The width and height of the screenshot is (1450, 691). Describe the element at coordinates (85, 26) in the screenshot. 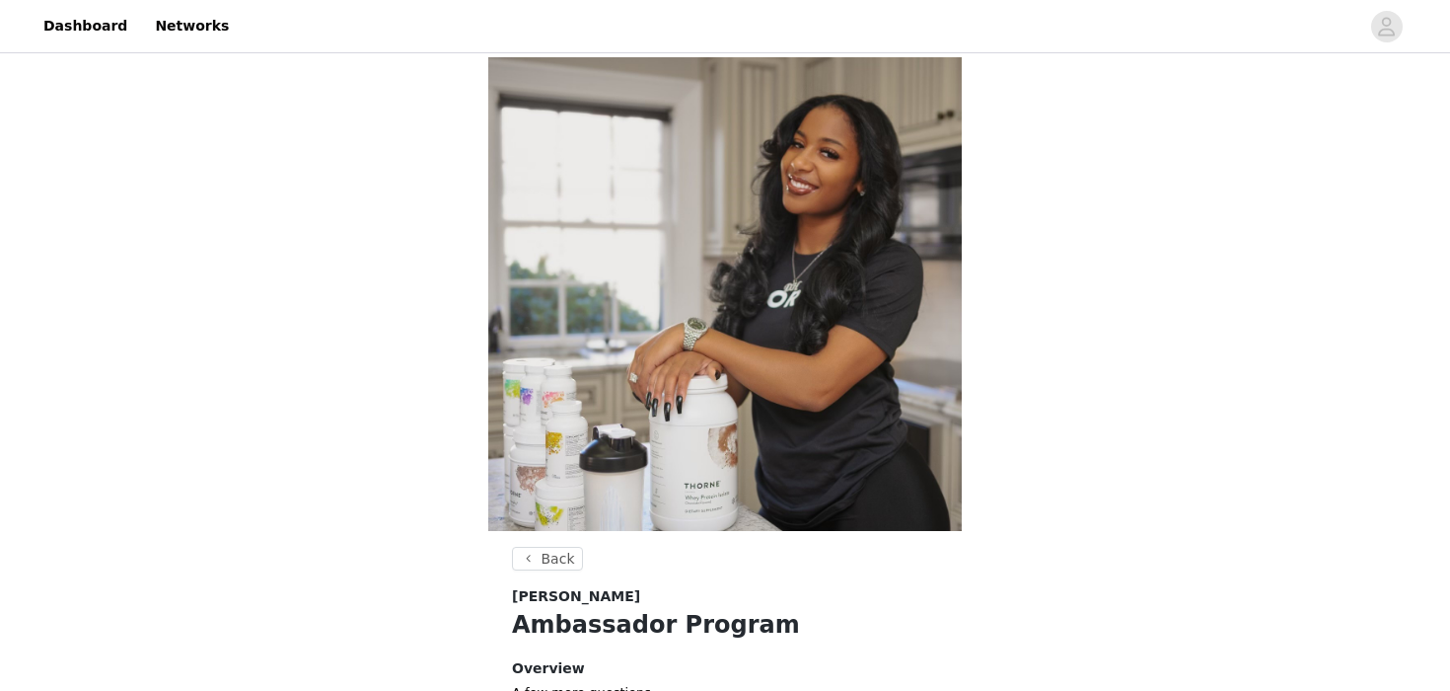

I see `a: Dashboard` at that location.